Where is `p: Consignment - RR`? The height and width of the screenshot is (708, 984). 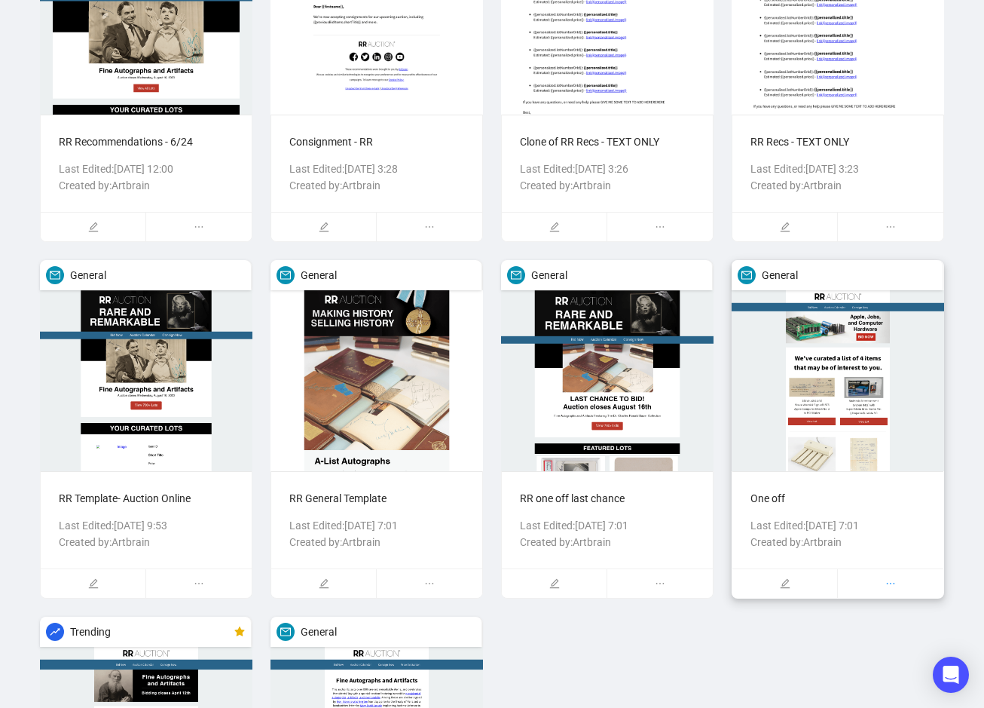
p: Consignment - RR is located at coordinates (377, 142).